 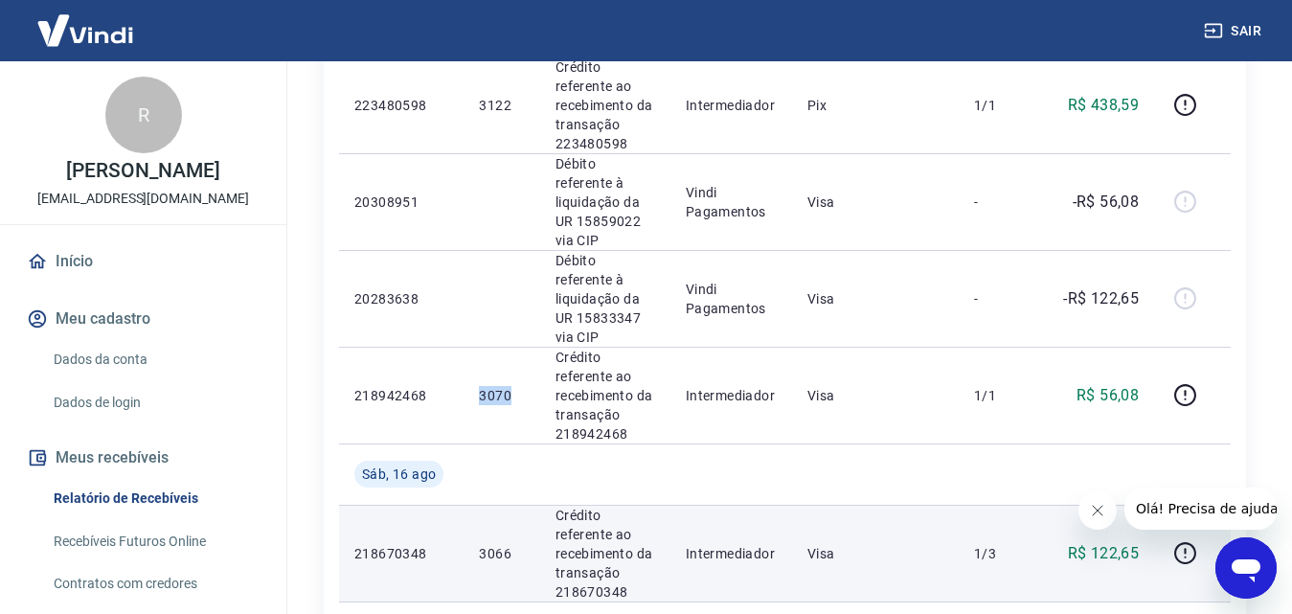 I want to click on button: Meu cadastro, so click(x=143, y=319).